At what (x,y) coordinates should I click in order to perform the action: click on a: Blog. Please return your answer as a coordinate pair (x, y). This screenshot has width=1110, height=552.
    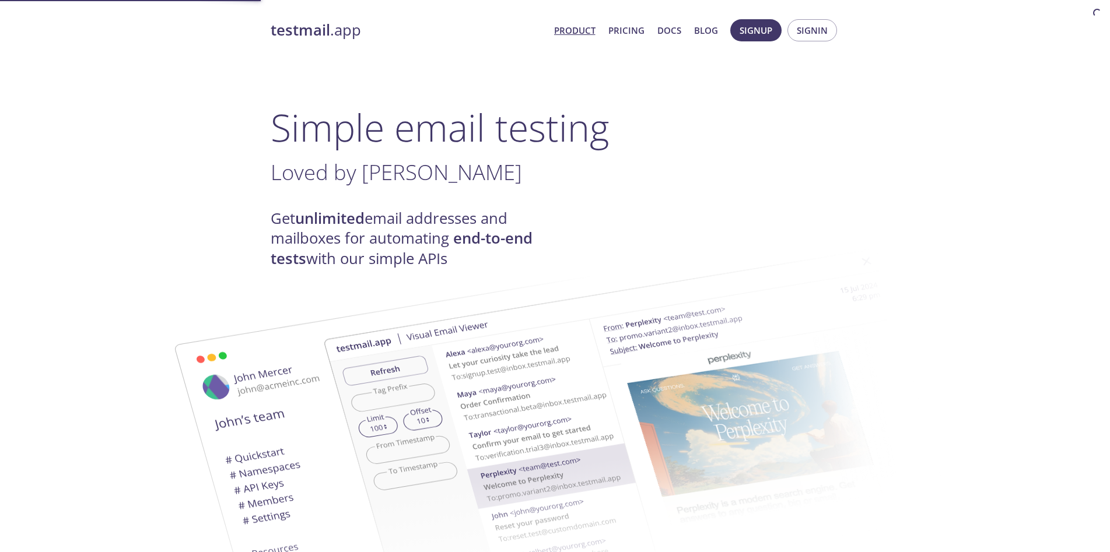
    Looking at the image, I should click on (706, 30).